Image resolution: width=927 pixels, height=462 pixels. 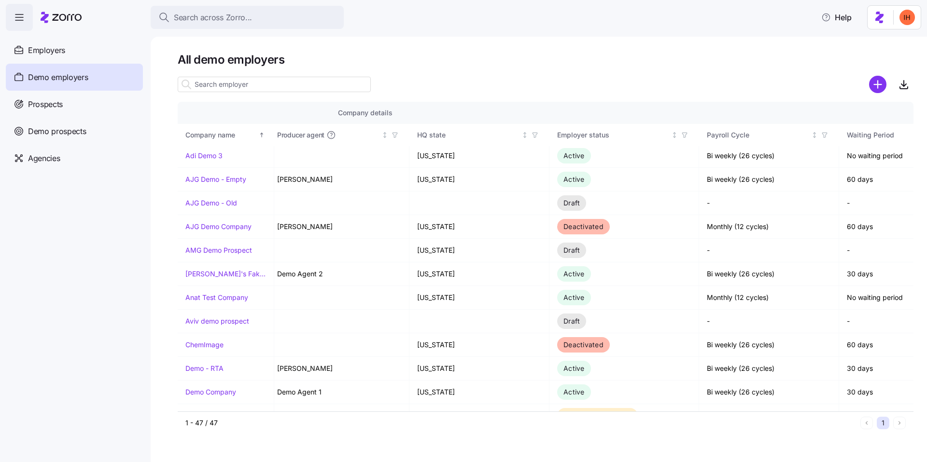 I want to click on a: Agencies, so click(x=74, y=158).